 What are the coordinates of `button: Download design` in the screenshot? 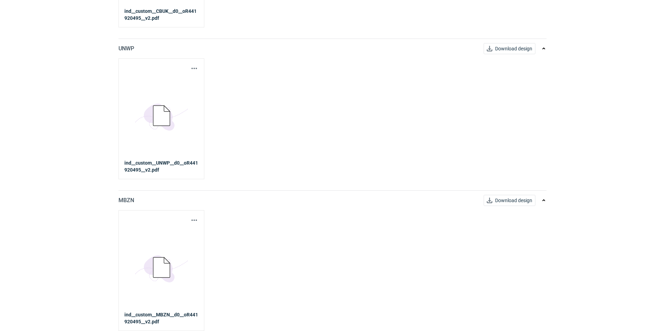 It's located at (509, 200).